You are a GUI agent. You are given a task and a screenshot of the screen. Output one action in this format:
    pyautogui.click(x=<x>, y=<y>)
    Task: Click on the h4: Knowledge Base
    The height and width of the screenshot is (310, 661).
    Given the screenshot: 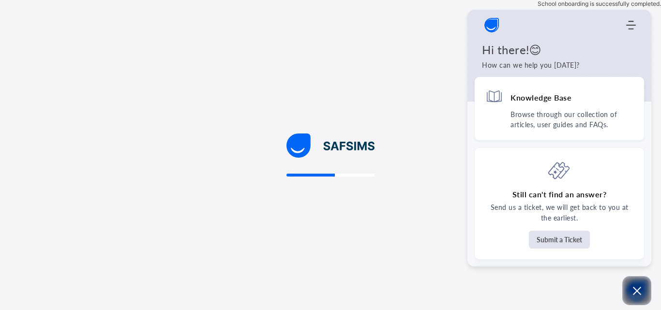 What is the action you would take?
    pyautogui.click(x=541, y=97)
    